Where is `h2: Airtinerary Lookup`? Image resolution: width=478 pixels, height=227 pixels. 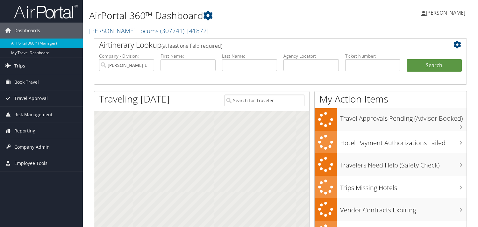
h2: Airtinerary Lookup is located at coordinates (265, 45).